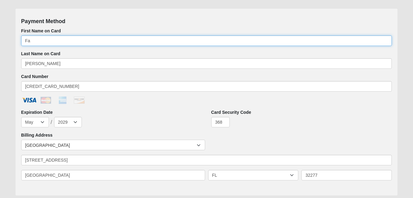 Image resolution: width=413 pixels, height=198 pixels. What do you see at coordinates (35, 76) in the screenshot?
I see `label: Card Number` at bounding box center [35, 76].